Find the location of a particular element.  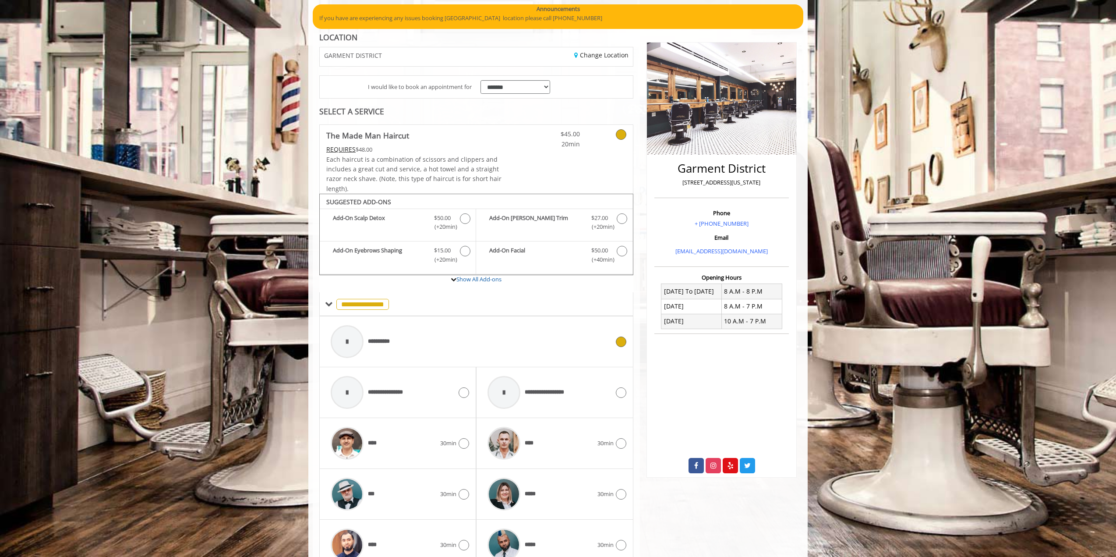

b: LOCATION is located at coordinates (338, 37).